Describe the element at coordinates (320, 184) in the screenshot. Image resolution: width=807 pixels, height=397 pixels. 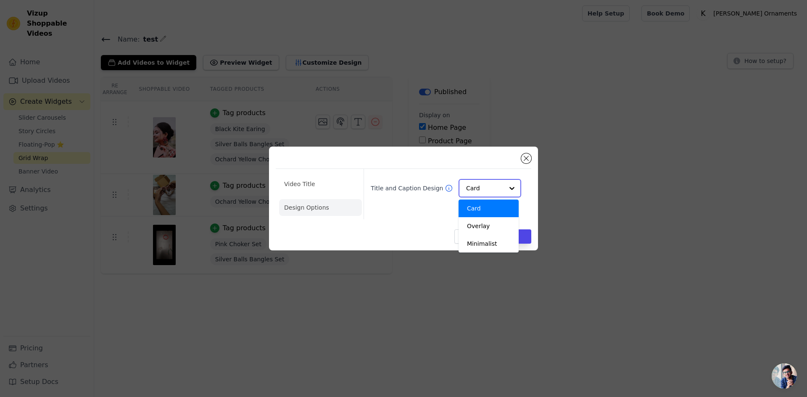
I see `li: Video Title` at that location.